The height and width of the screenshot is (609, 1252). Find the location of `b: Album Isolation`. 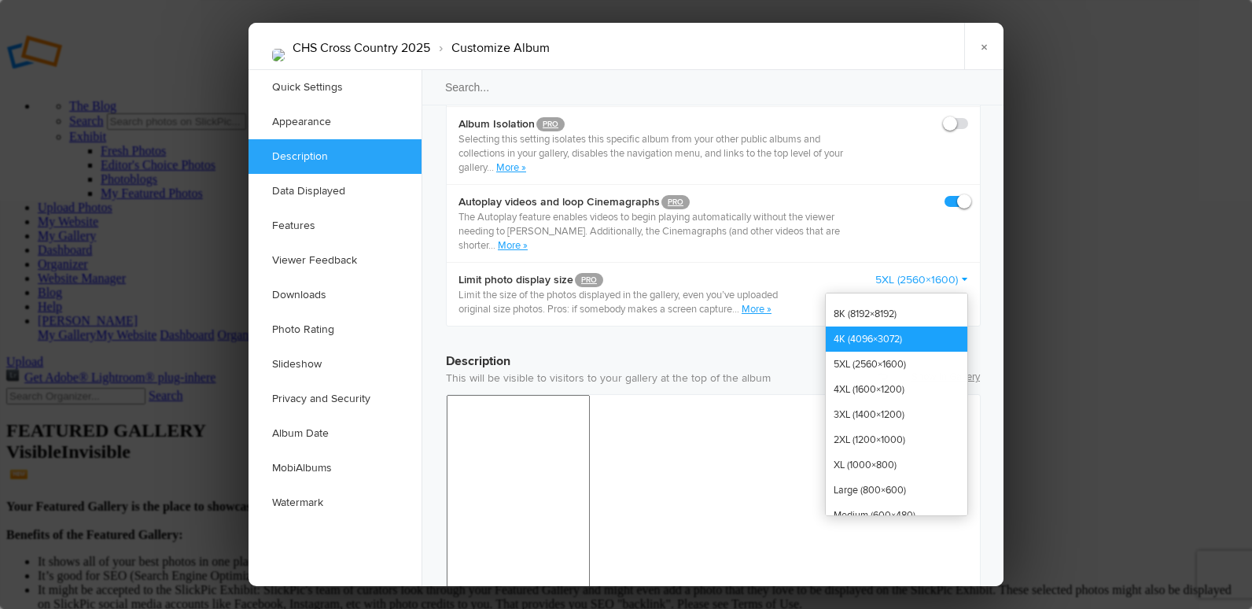

b: Album Isolation is located at coordinates (662, 124).